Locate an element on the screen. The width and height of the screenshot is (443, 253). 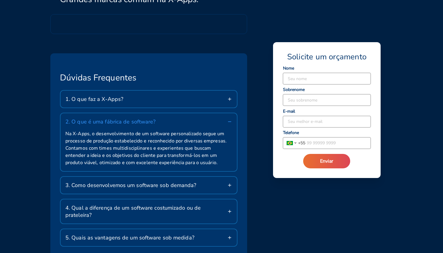
span: 1. O que faz a X-Apps? is located at coordinates (94, 99).